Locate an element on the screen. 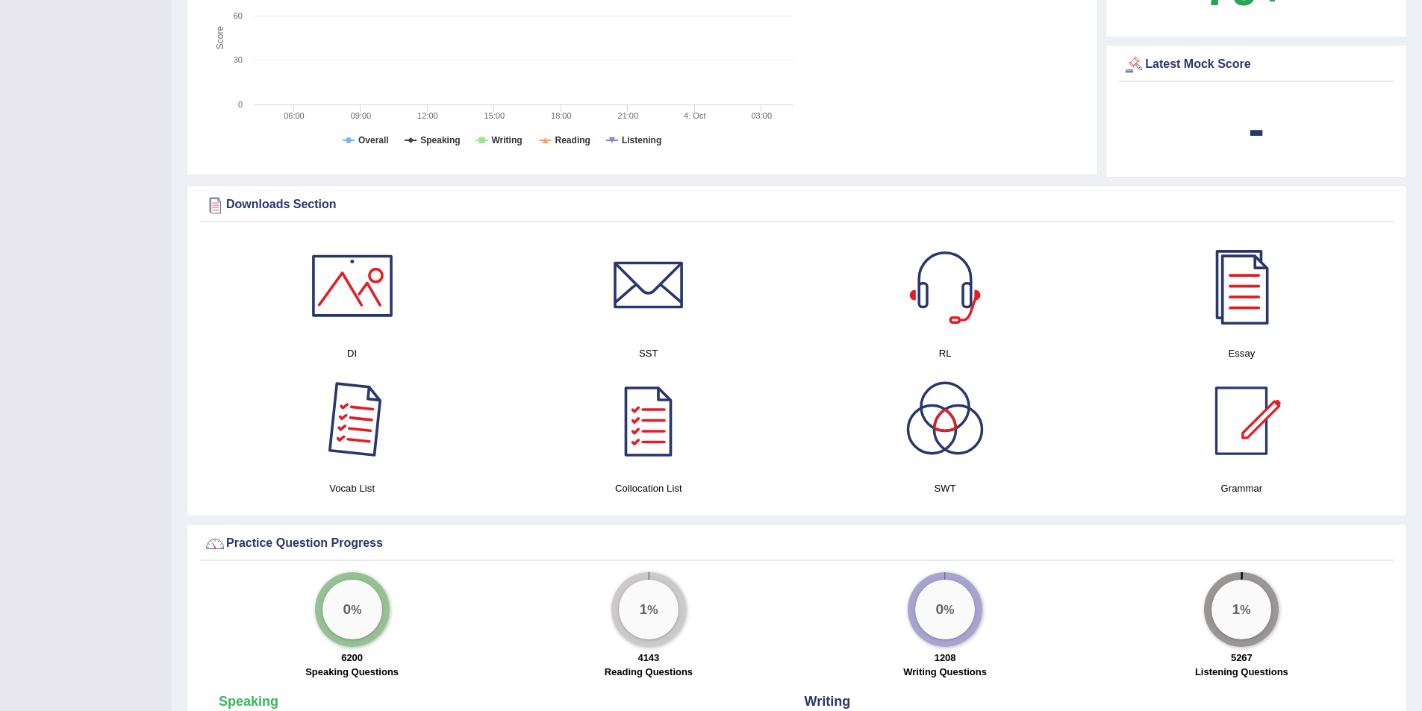  text: 12:00 is located at coordinates (428, 116).